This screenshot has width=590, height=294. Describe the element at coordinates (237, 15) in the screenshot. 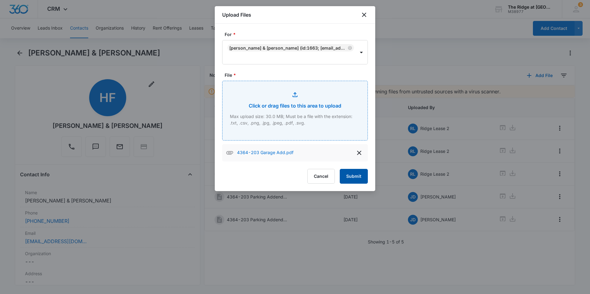

I see `h1: Upload Files` at that location.